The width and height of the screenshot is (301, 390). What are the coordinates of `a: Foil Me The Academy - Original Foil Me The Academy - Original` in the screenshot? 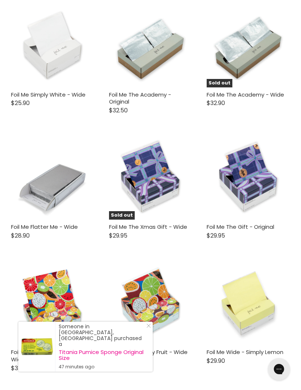 It's located at (150, 45).